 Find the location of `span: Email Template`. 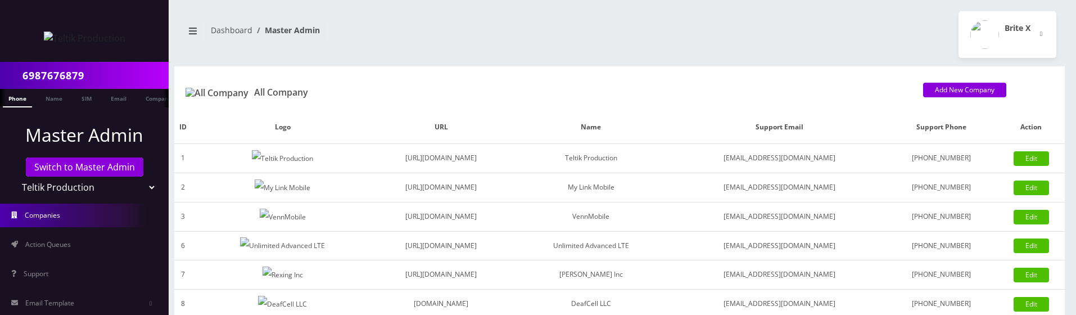

span: Email Template is located at coordinates (49, 303).